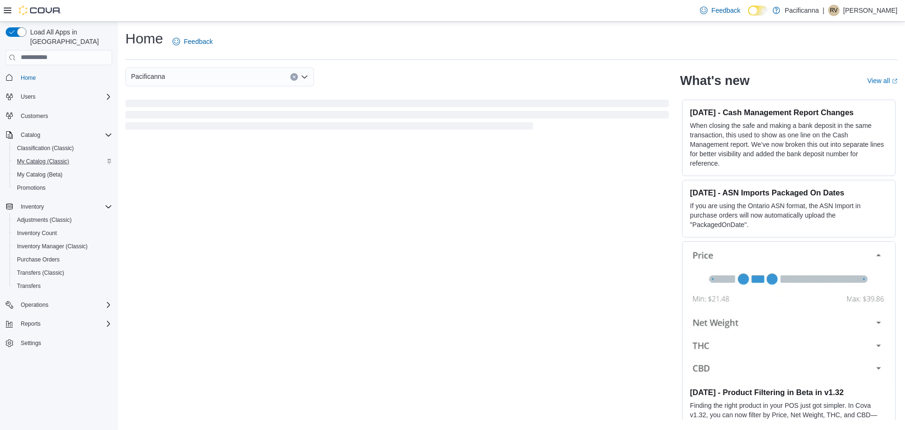 The image size is (905, 430). What do you see at coordinates (63, 233) in the screenshot?
I see `button: Inventory Count` at bounding box center [63, 233].